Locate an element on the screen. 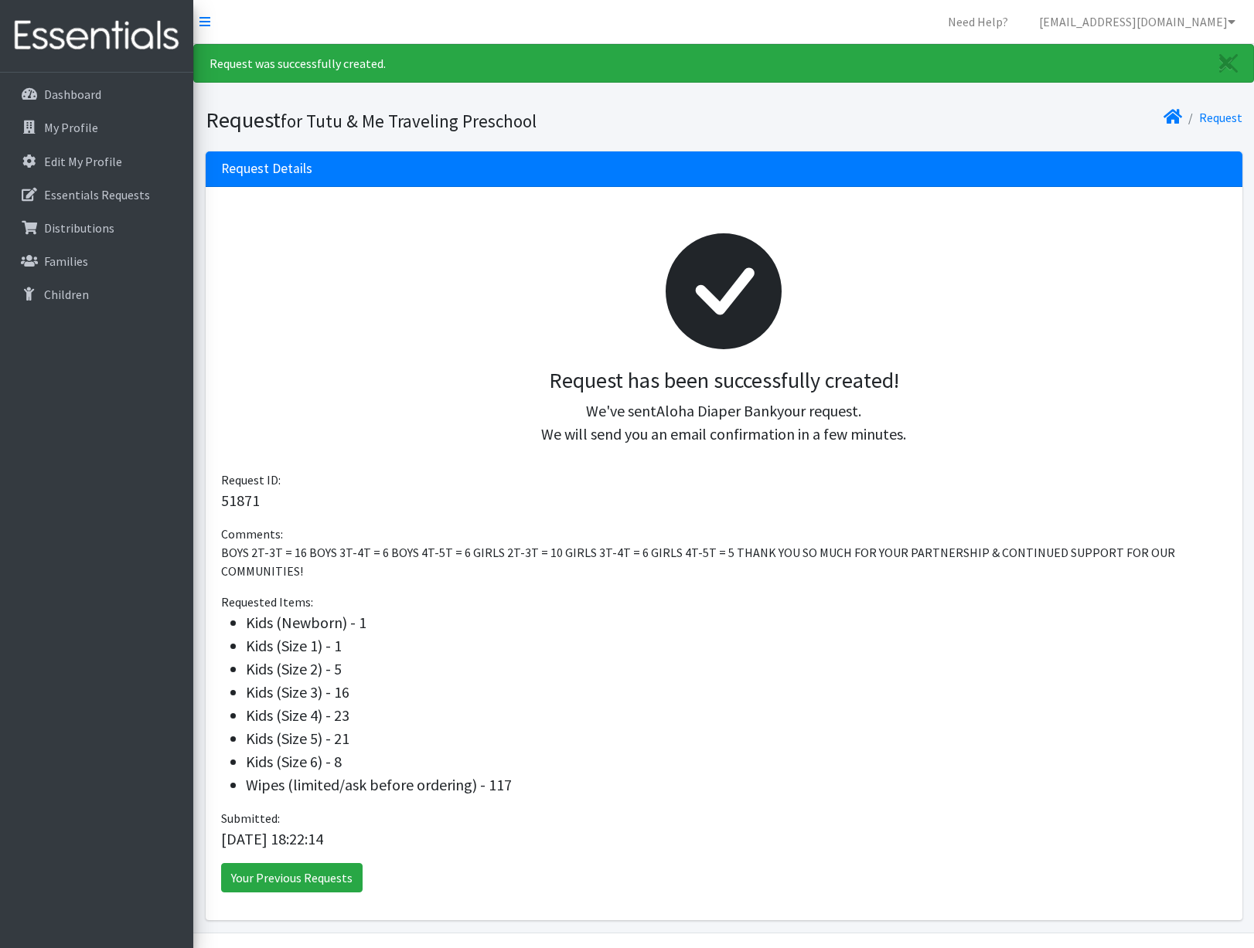  p: Dashboard is located at coordinates (73, 94).